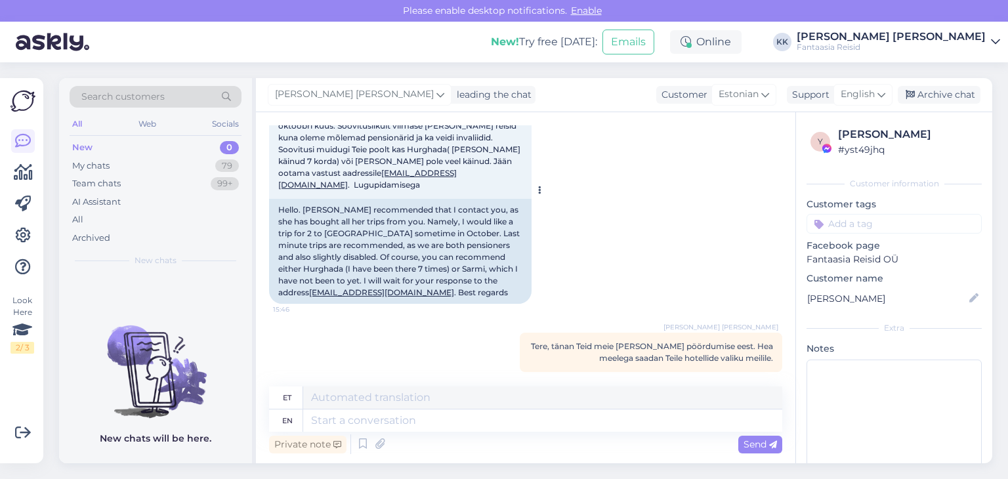  What do you see at coordinates (820, 141) in the screenshot?
I see `span: y` at bounding box center [820, 141].